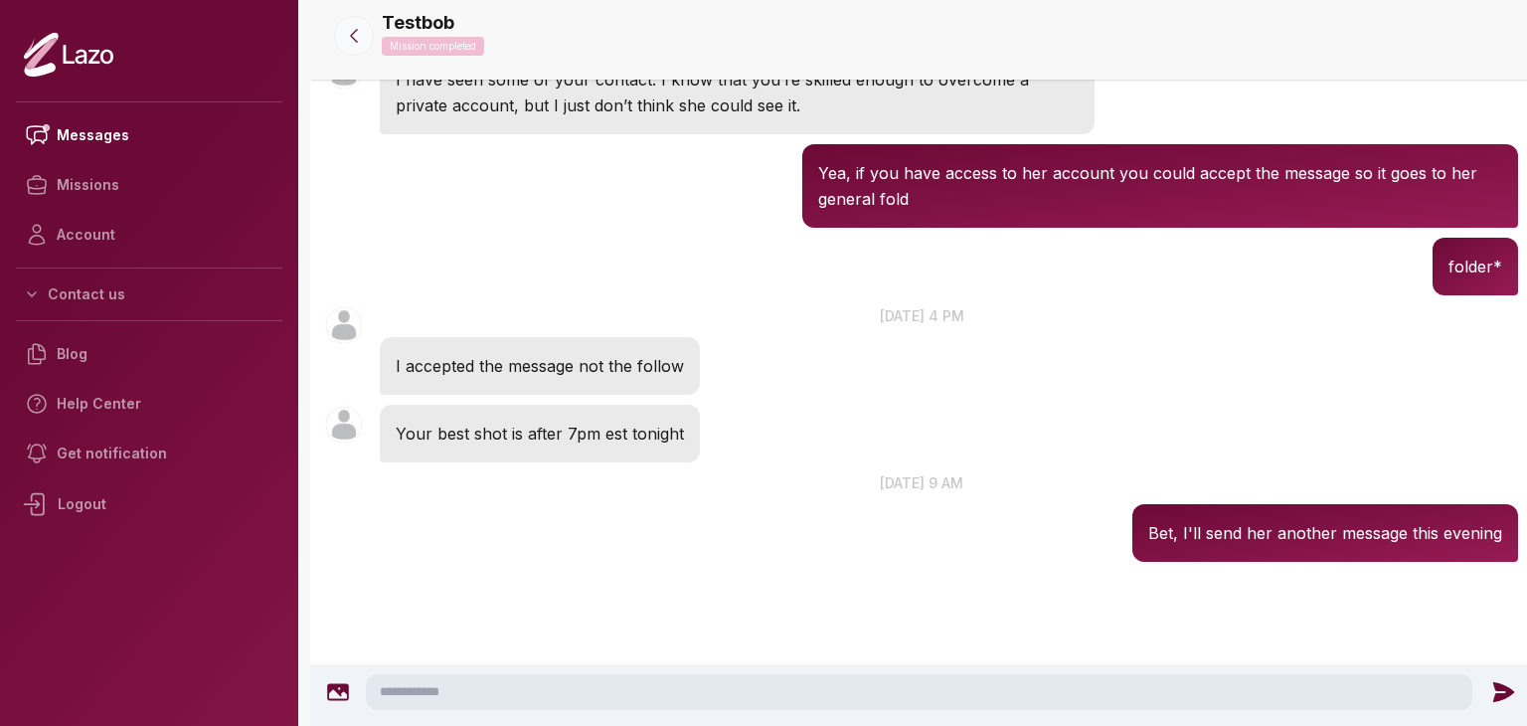  I want to click on p: I accepted the message not the follow, so click(540, 366).